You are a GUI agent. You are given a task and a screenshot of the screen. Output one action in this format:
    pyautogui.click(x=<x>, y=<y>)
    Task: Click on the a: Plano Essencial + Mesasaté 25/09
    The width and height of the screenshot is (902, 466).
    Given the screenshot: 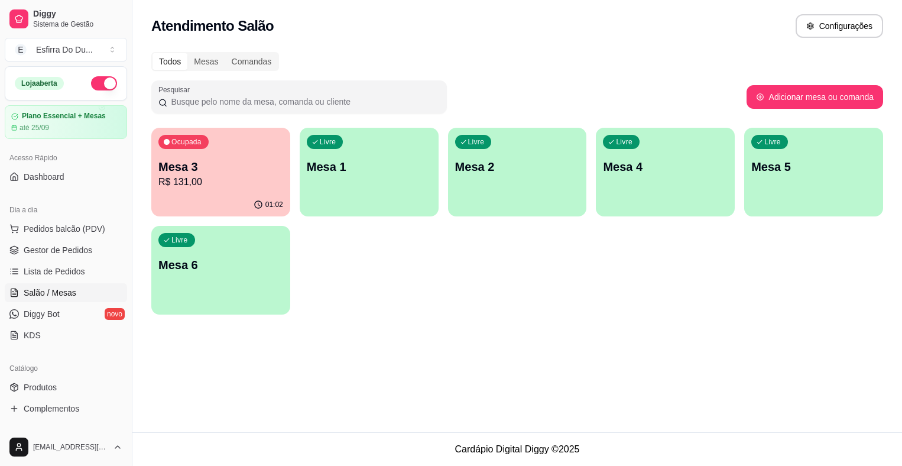 What is the action you would take?
    pyautogui.click(x=66, y=122)
    